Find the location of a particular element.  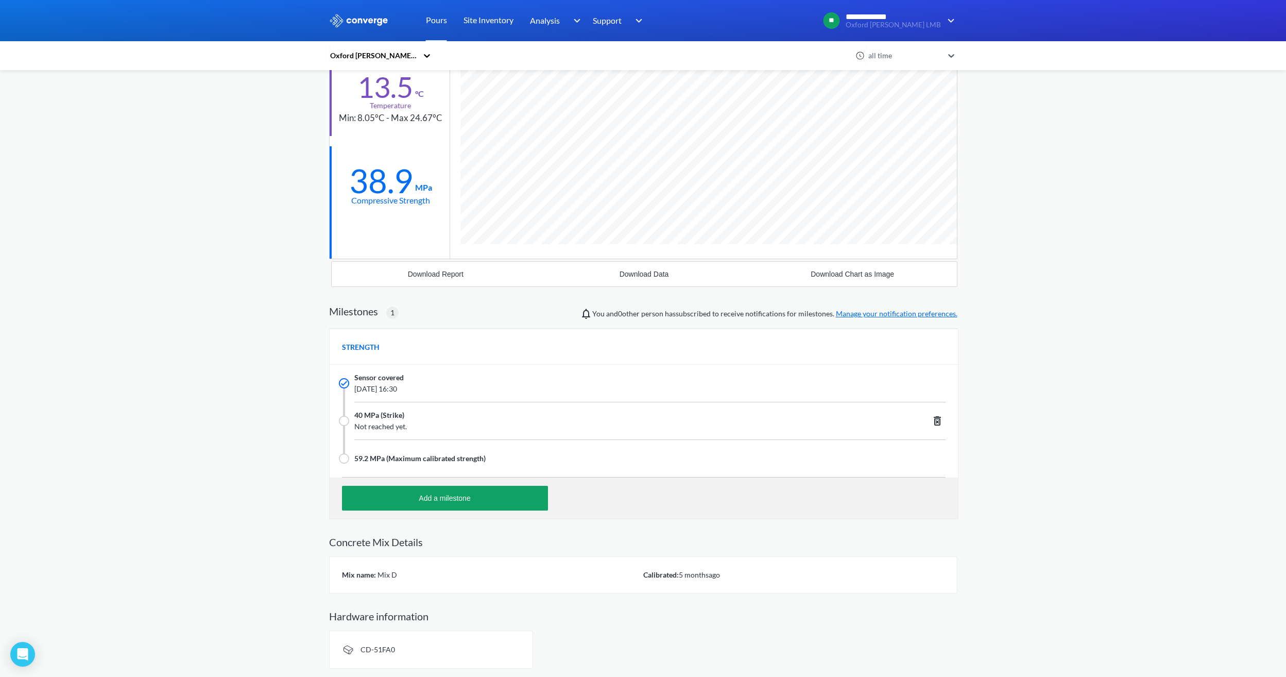

span: STRENGTH is located at coordinates (360, 347).